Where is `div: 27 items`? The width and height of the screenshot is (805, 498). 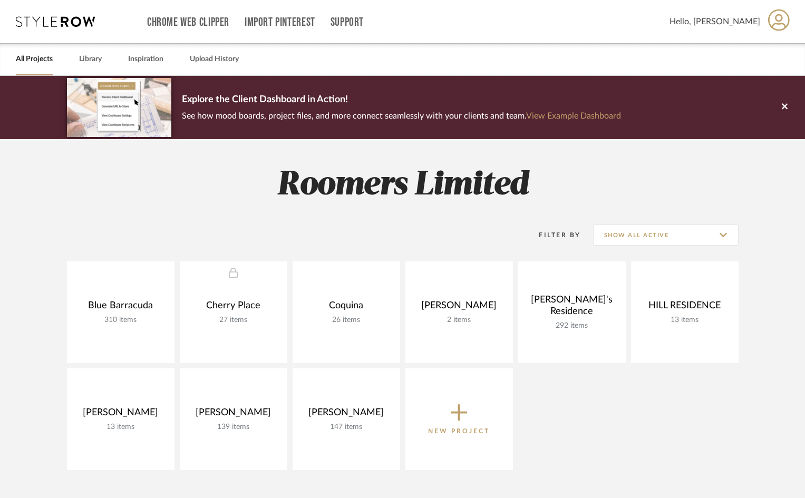
div: 27 items is located at coordinates (234, 320).